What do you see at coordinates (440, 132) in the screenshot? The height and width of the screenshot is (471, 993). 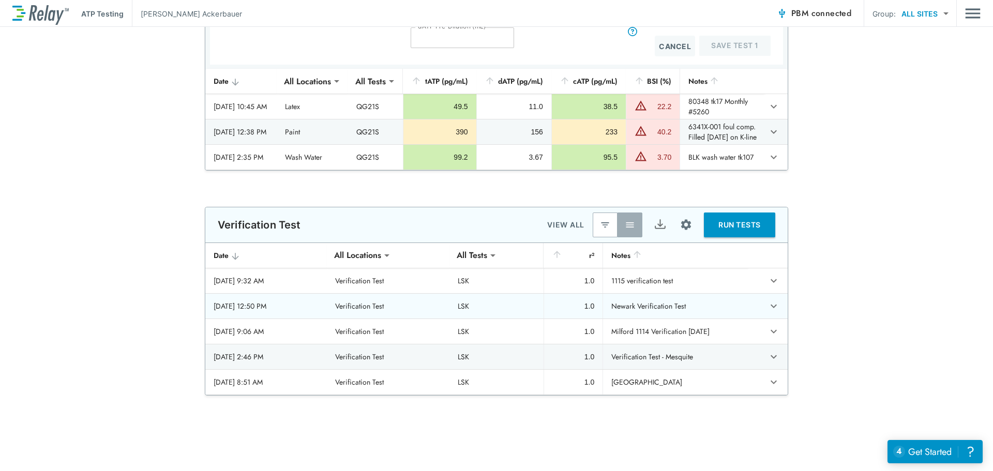 I see `div: 390` at bounding box center [440, 132].